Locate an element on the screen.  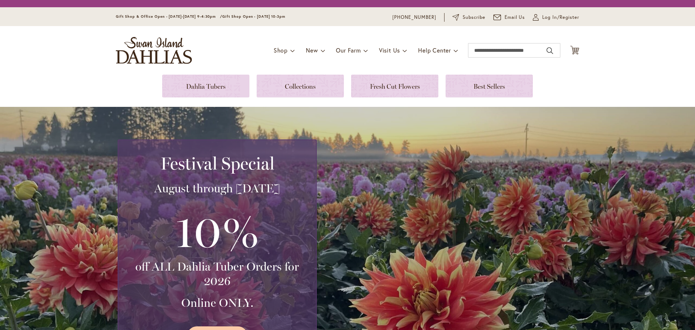
a: Log In/Register is located at coordinates (556, 17).